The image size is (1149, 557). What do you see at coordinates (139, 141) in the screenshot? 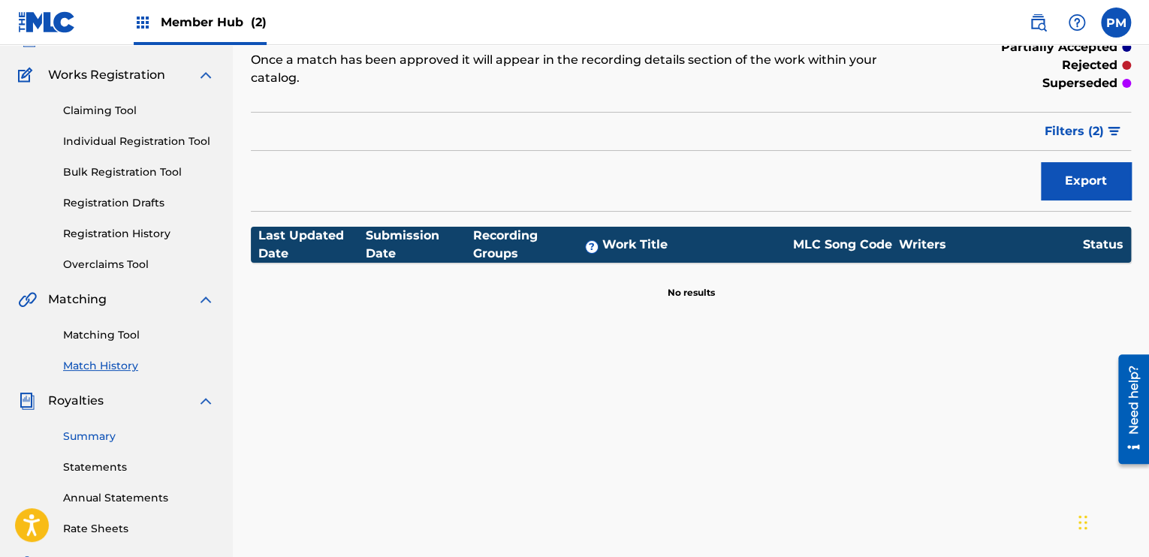
I see `a: Individual Registration Tool` at bounding box center [139, 141].